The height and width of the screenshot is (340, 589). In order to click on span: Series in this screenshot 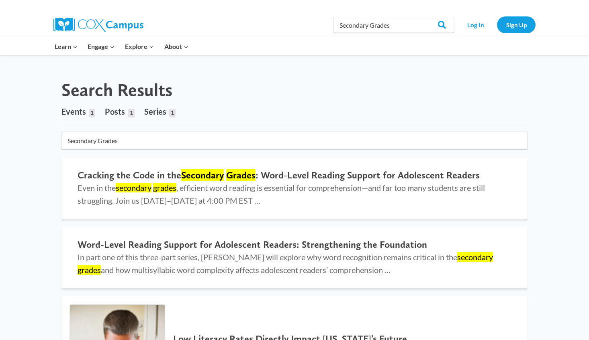, I will do `click(155, 112)`.